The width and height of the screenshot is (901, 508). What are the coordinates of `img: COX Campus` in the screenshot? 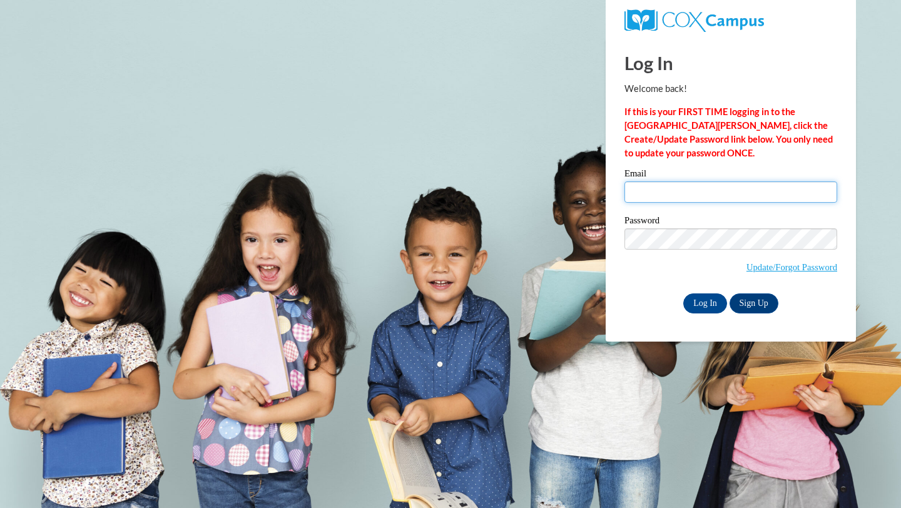 It's located at (694, 21).